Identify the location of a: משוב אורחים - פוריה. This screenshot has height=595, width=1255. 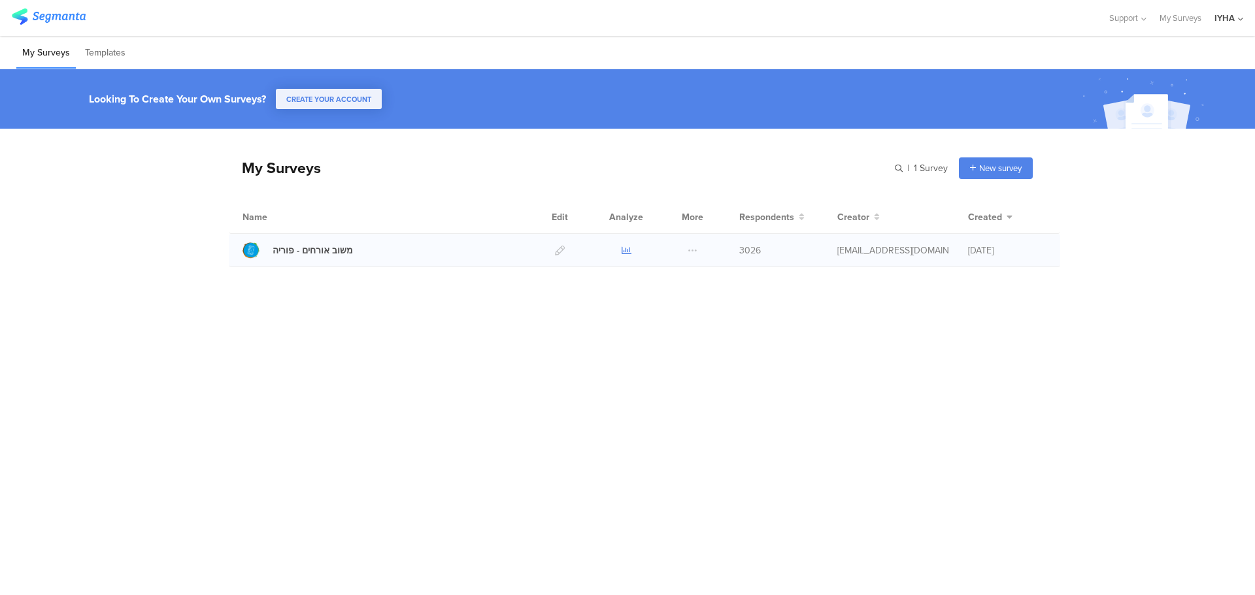
(297, 250).